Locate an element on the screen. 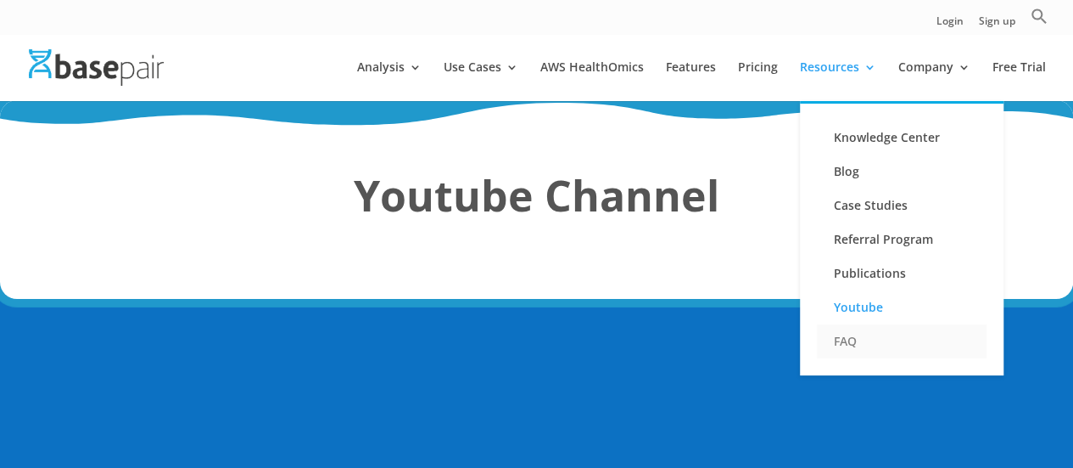 This screenshot has height=468, width=1073. a: Resources is located at coordinates (838, 81).